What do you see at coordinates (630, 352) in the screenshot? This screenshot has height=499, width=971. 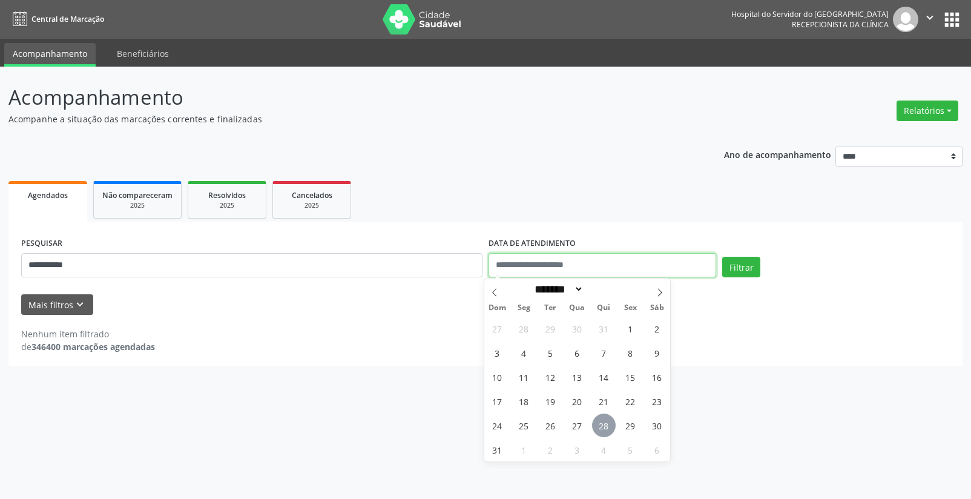 I see `span: Agosto 8, 2025` at bounding box center [630, 352].